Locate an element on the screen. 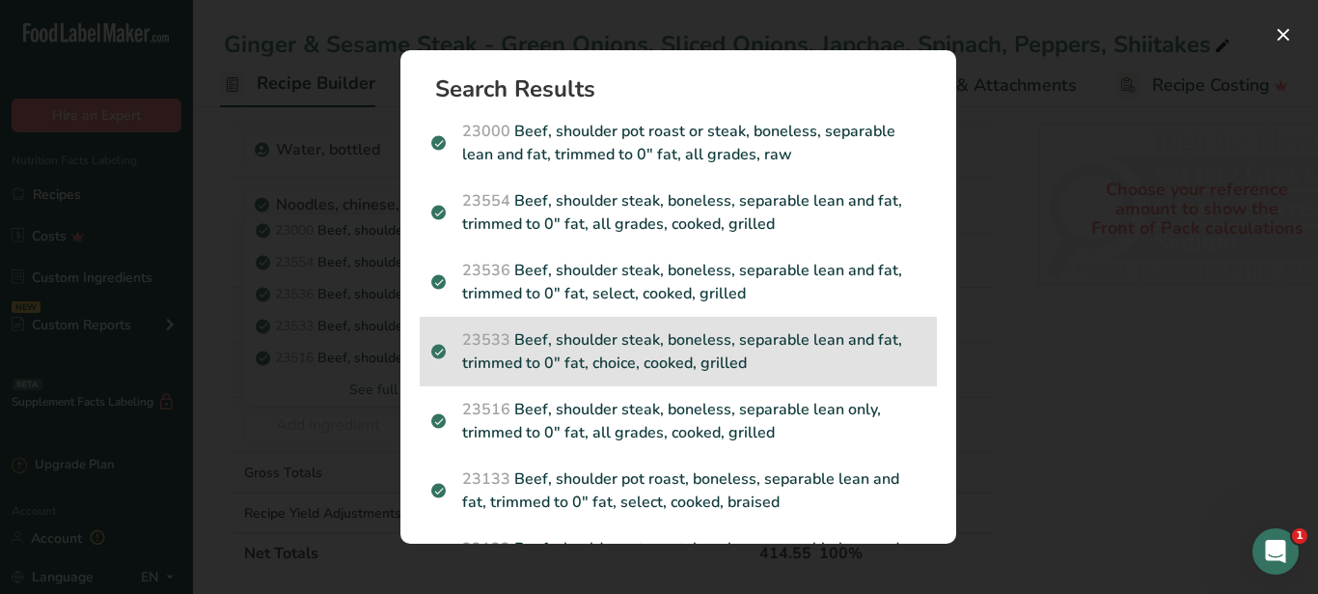  span: 23536 is located at coordinates (486, 270).